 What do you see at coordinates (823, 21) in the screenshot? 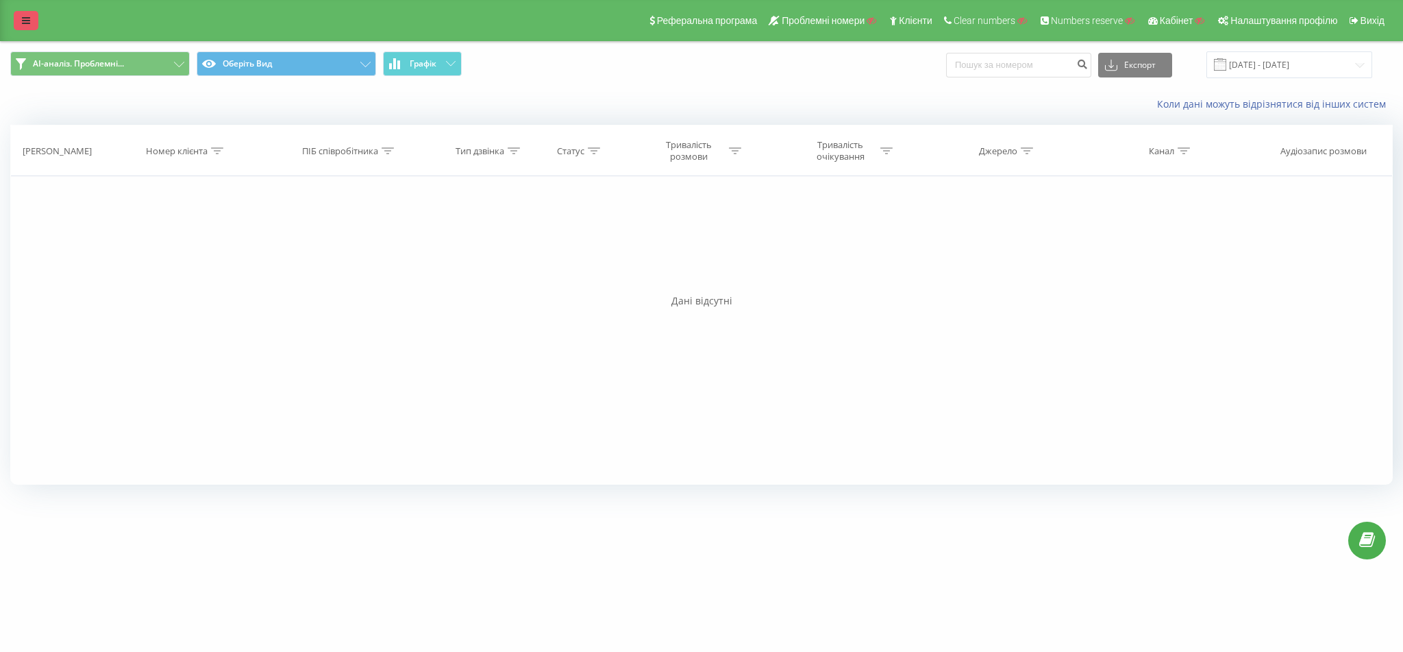
I see `span: Проблемні номери` at bounding box center [823, 21].